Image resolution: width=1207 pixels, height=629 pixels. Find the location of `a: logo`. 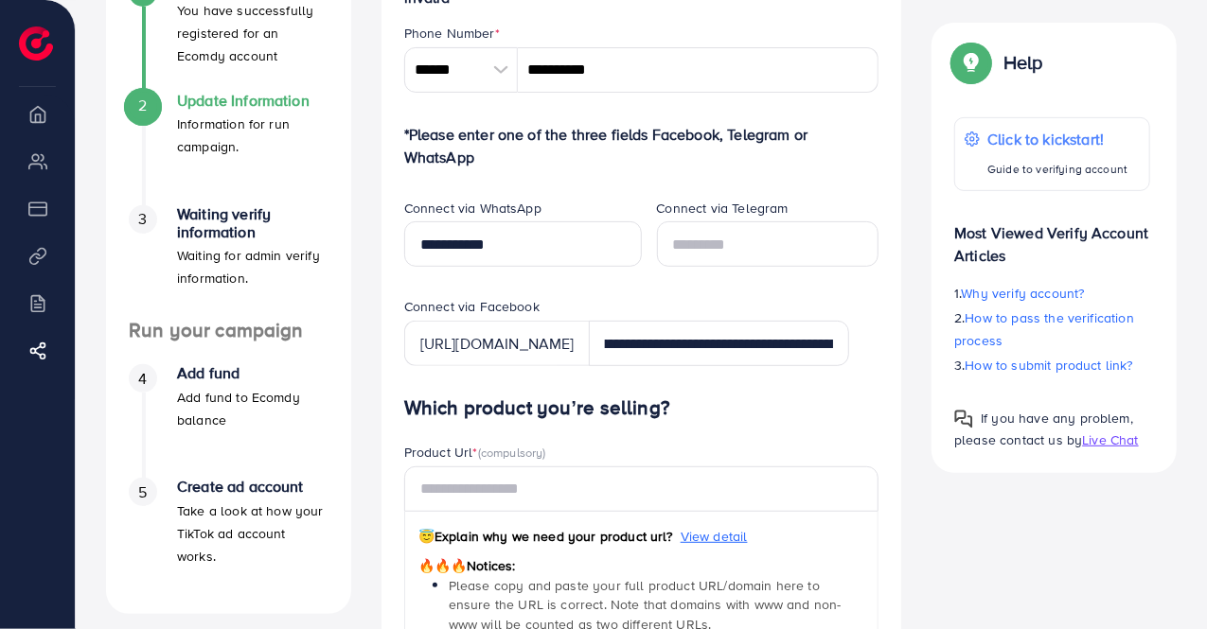

a: logo is located at coordinates (36, 44).